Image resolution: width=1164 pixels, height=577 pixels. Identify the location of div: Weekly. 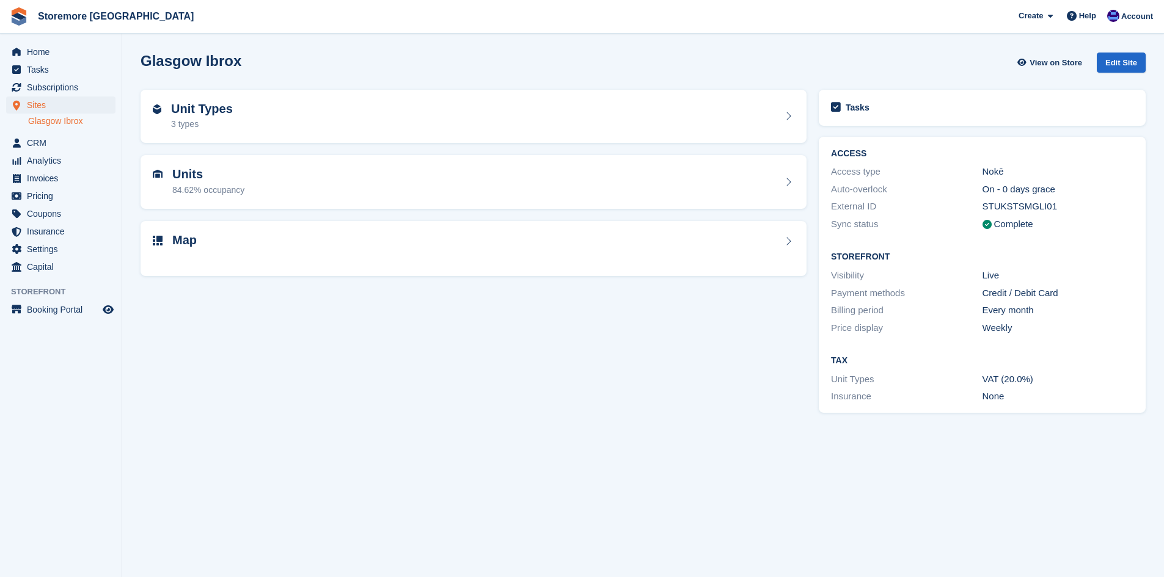
(1057, 328).